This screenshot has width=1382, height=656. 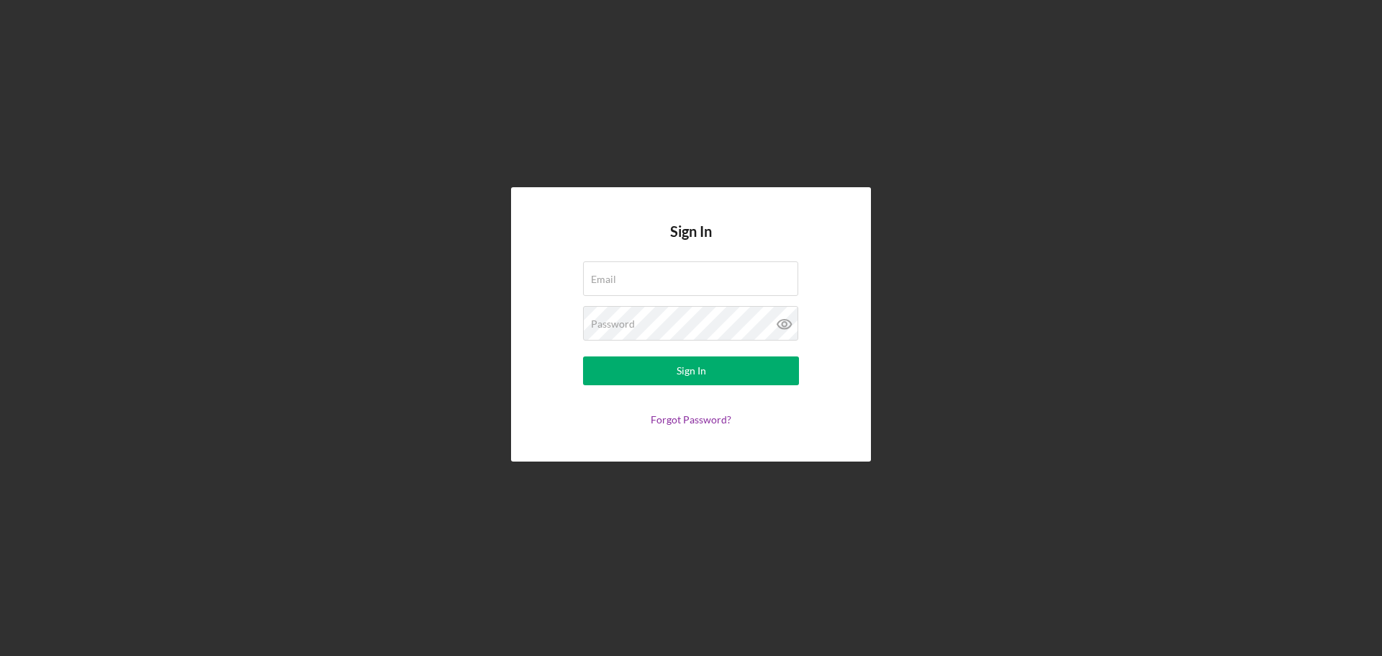 What do you see at coordinates (691, 419) in the screenshot?
I see `a: Forgot Password?` at bounding box center [691, 419].